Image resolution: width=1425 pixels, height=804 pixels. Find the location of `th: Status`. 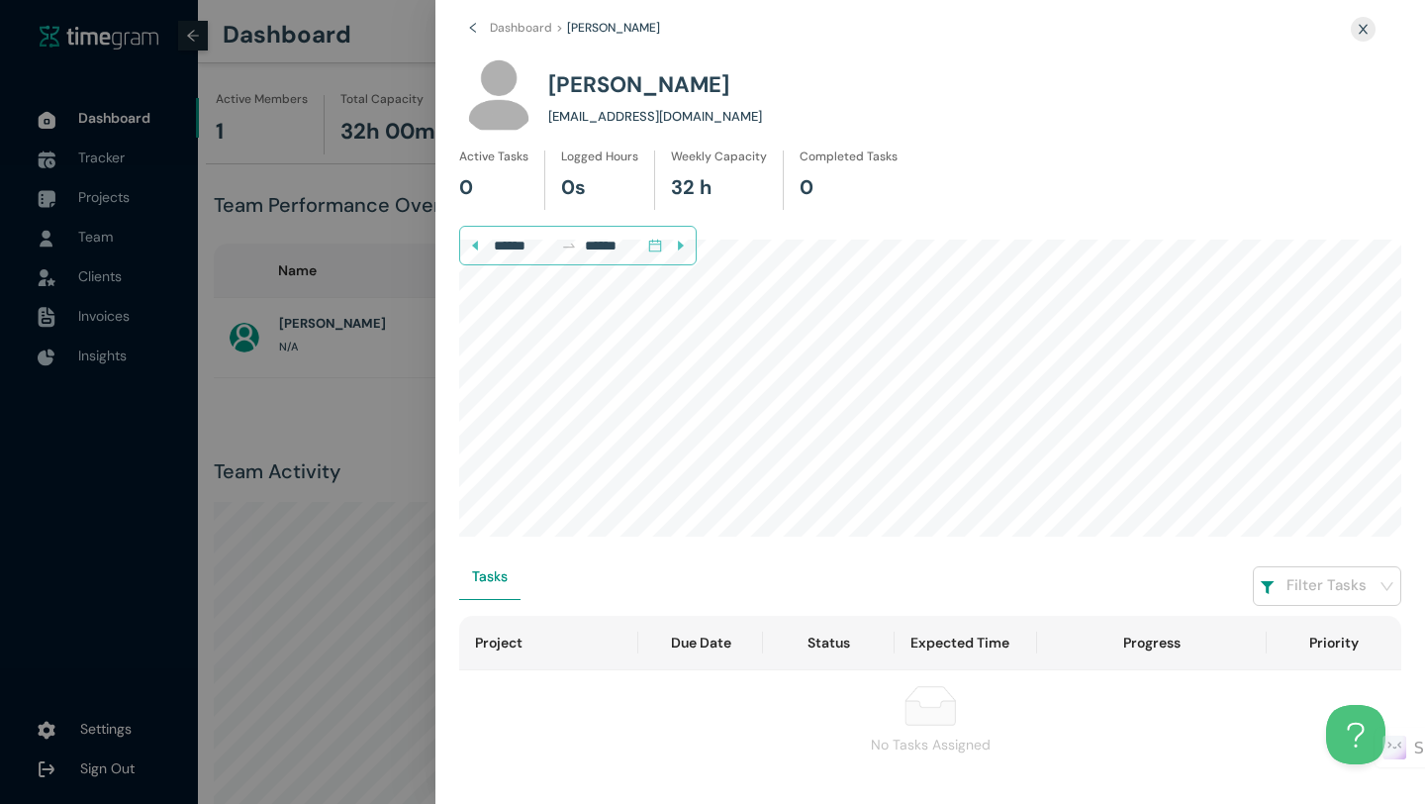

th: Status is located at coordinates (828, 642).